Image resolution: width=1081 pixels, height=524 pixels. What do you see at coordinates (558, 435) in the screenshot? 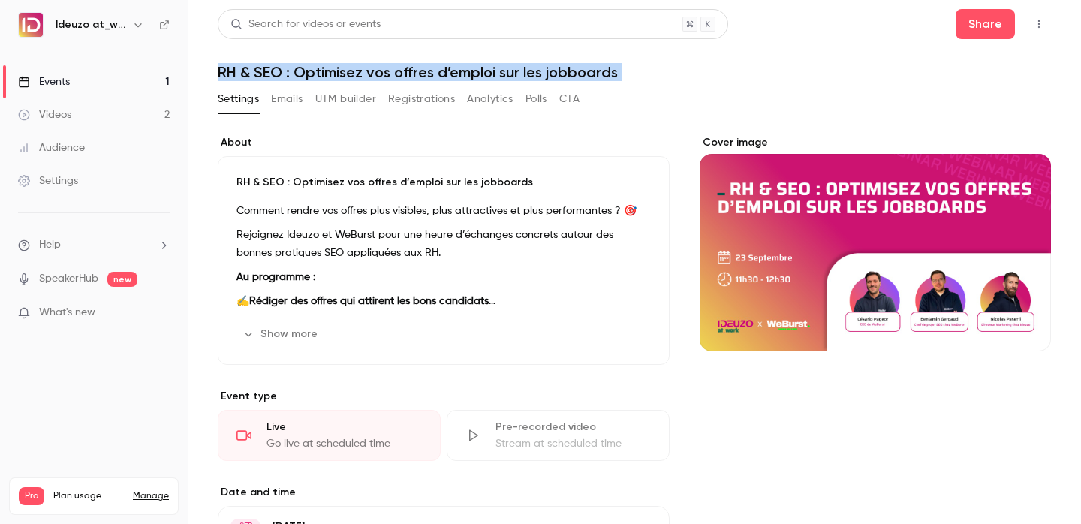
I see `div: Pre-recorded videoStream at scheduled time` at bounding box center [558, 435].